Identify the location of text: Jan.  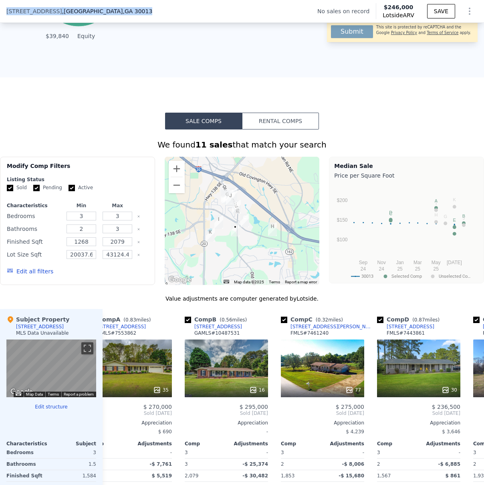
(400, 262).